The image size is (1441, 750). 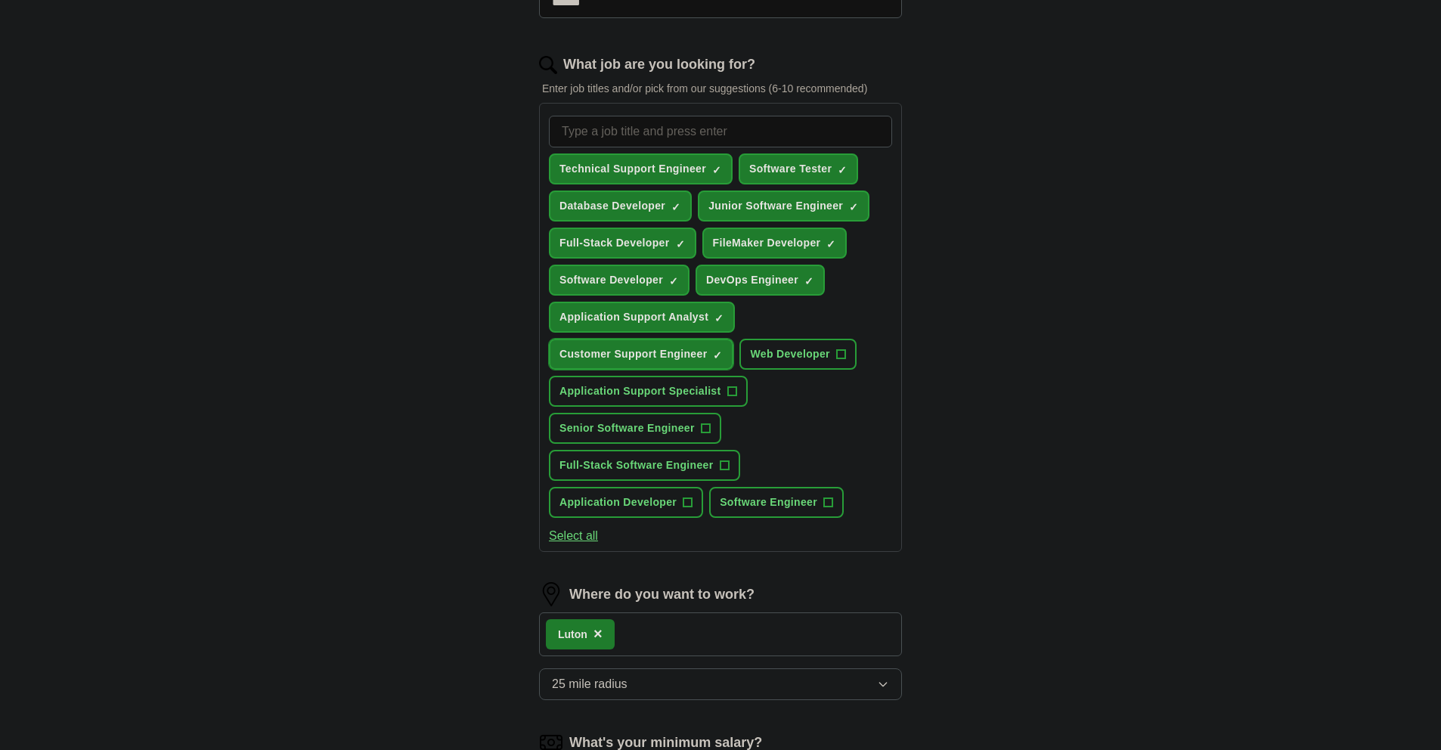 I want to click on span: 25 mile radius, so click(x=590, y=684).